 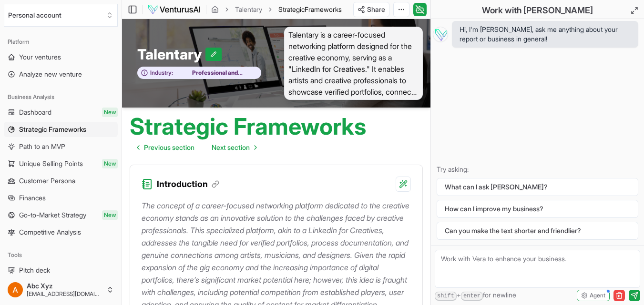 I want to click on div: Platform, so click(x=61, y=42).